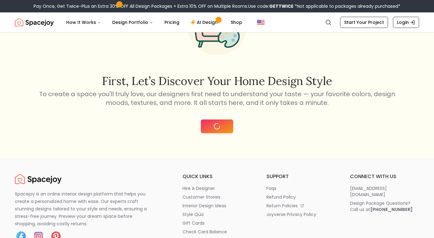 The width and height of the screenshot is (434, 238). Describe the element at coordinates (199, 189) in the screenshot. I see `p: hire a designer` at that location.